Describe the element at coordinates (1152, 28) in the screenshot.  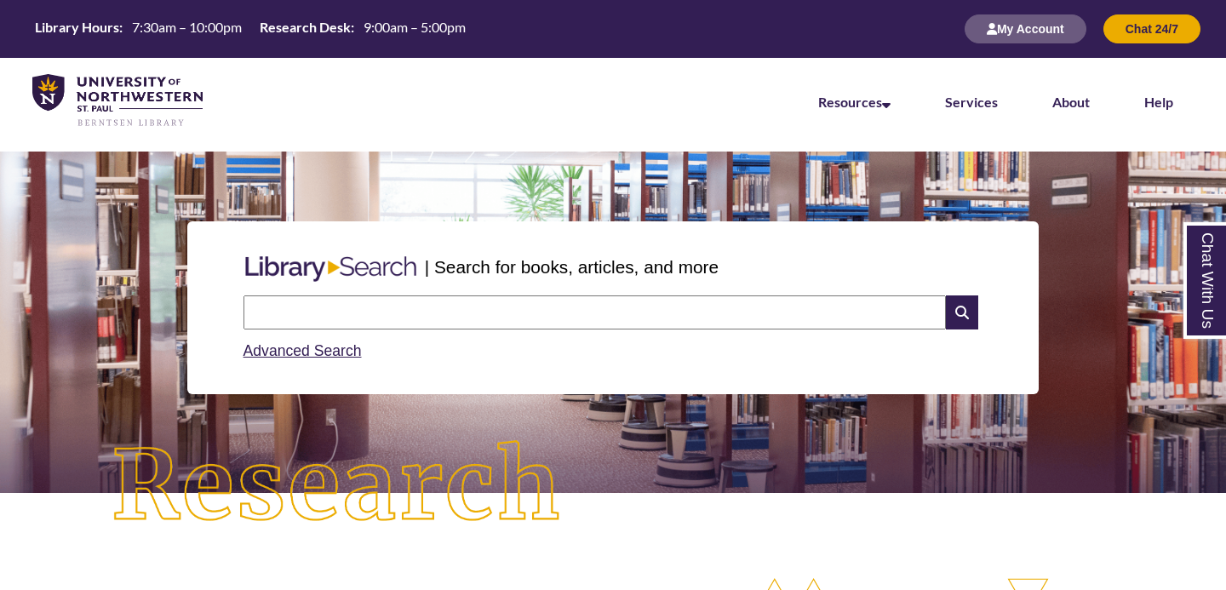
I see `a: Chat 24/7` at that location.